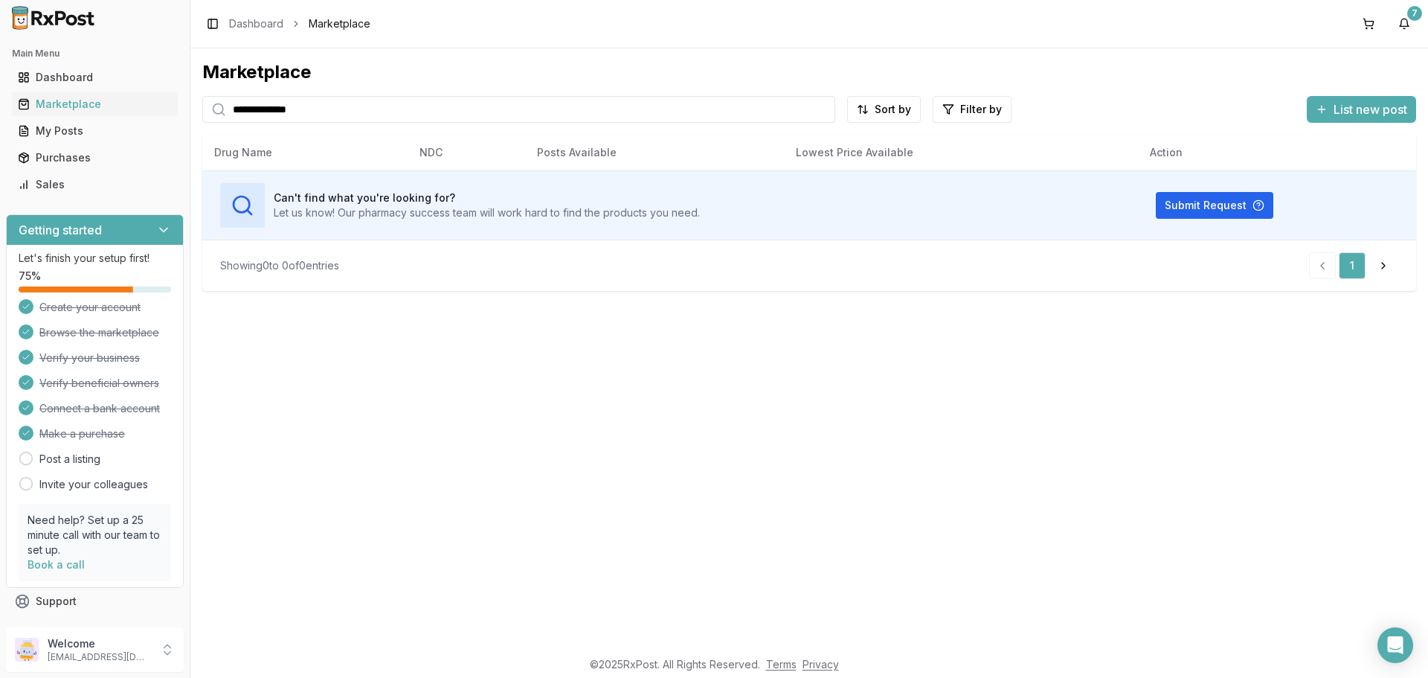 The height and width of the screenshot is (678, 1428). What do you see at coordinates (94, 77) in the screenshot?
I see `button: Dashboard` at bounding box center [94, 77].